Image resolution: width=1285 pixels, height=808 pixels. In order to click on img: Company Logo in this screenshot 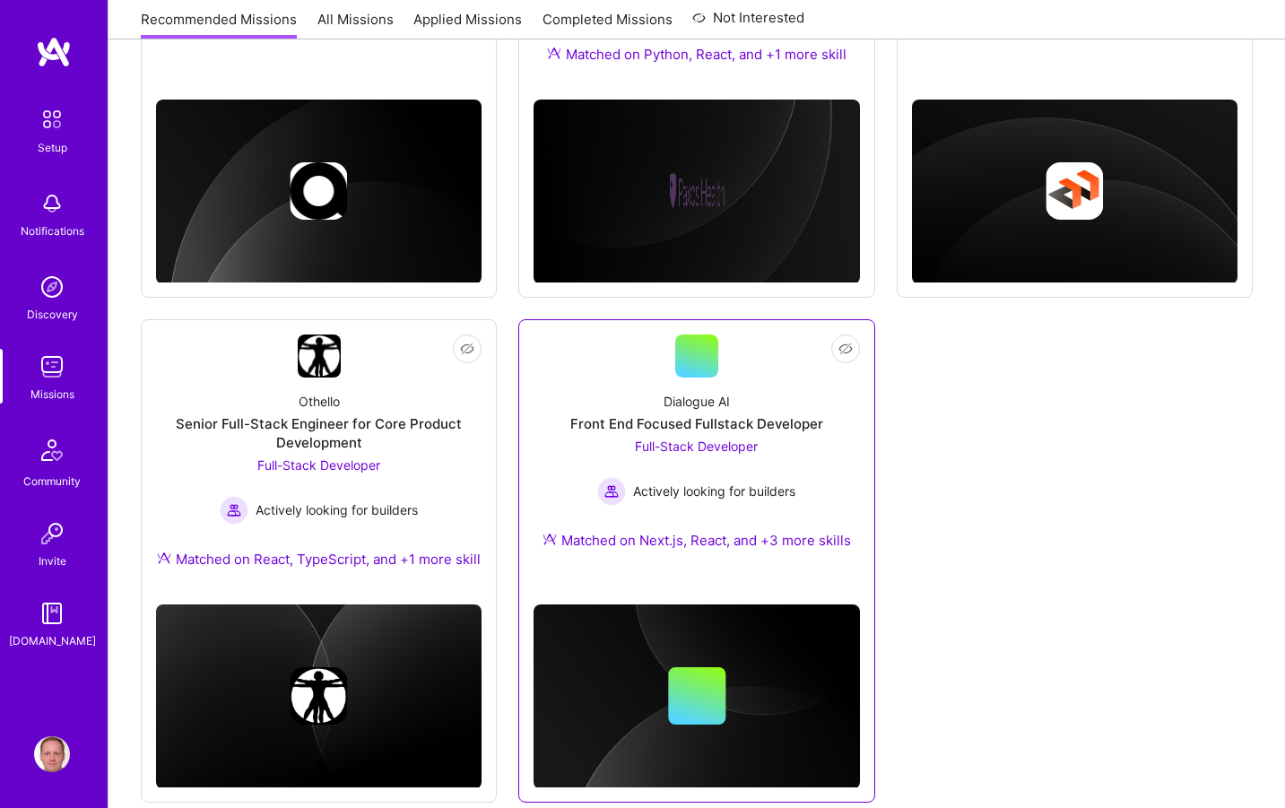, I will do `click(319, 356)`.